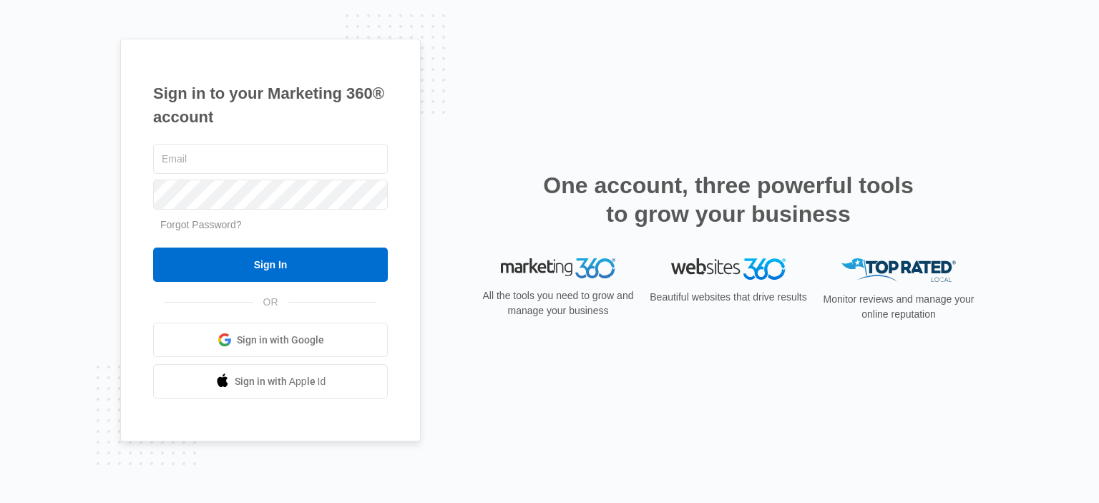 The width and height of the screenshot is (1099, 503). I want to click on img: Marketing 360, so click(558, 268).